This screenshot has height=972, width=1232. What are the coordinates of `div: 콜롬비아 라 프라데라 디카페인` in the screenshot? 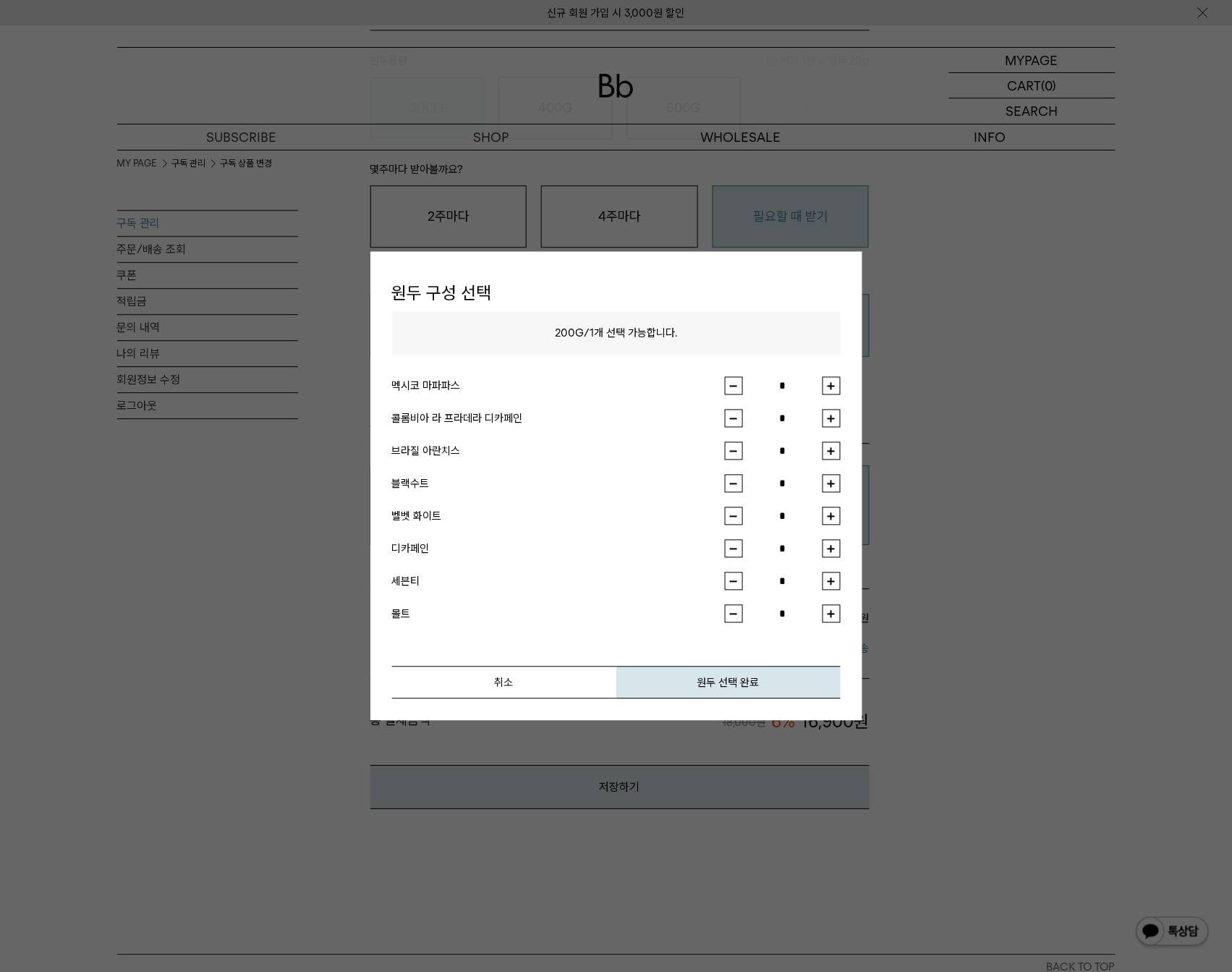 It's located at (558, 419).